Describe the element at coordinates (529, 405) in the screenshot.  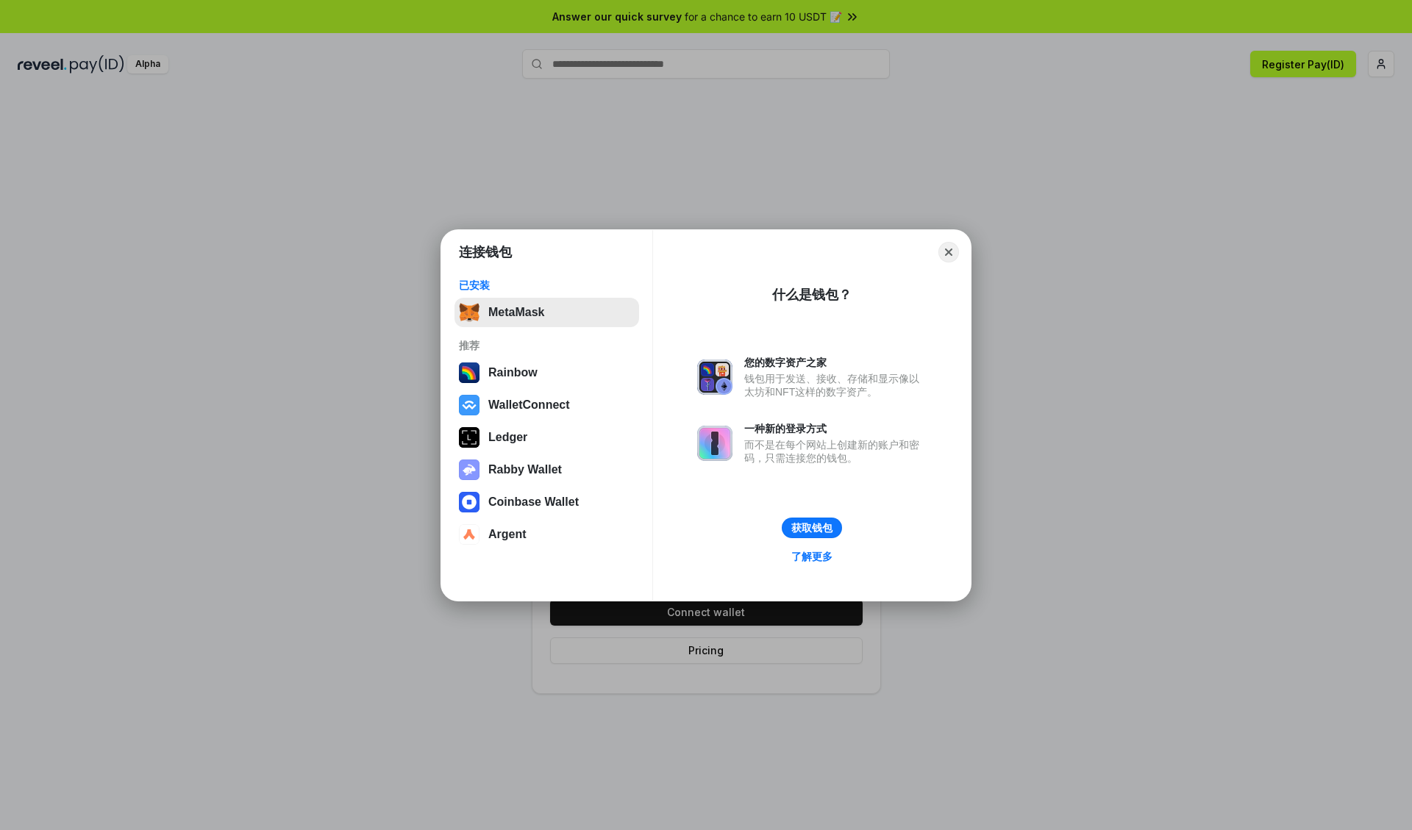
I see `div: WalletConnect` at that location.